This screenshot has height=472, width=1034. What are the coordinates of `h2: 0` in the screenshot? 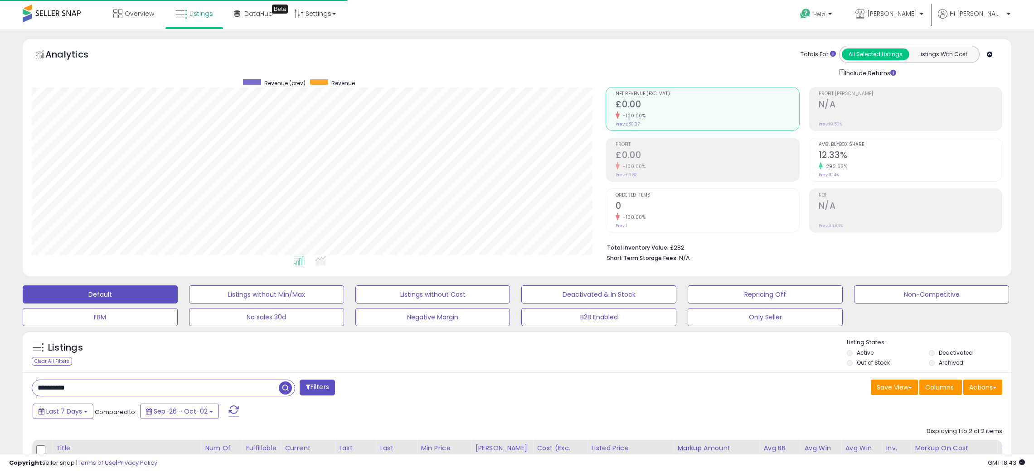 It's located at (707, 207).